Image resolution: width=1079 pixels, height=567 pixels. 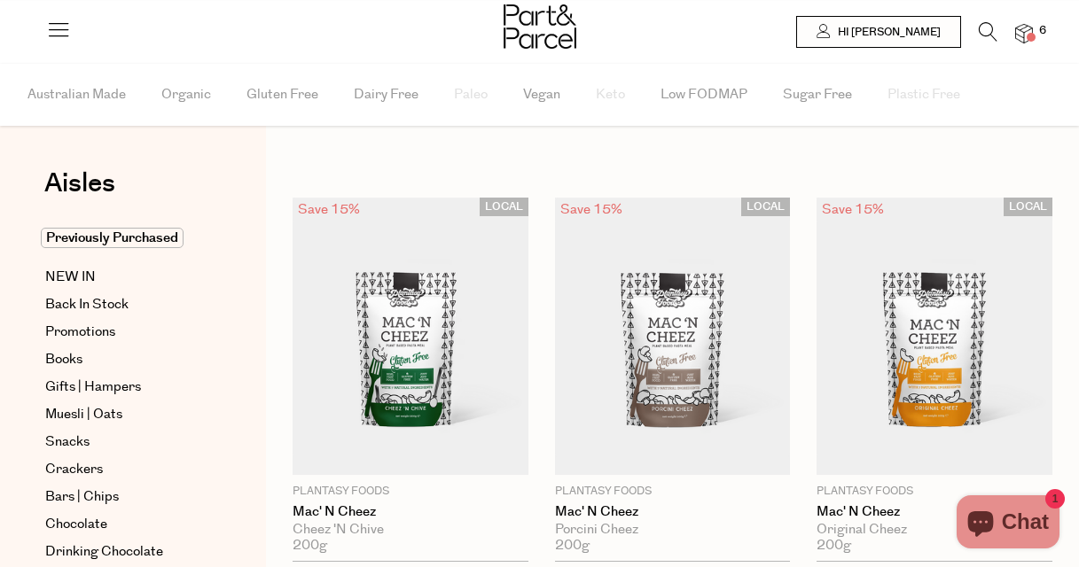 I want to click on img: Part&Parcel, so click(x=540, y=27).